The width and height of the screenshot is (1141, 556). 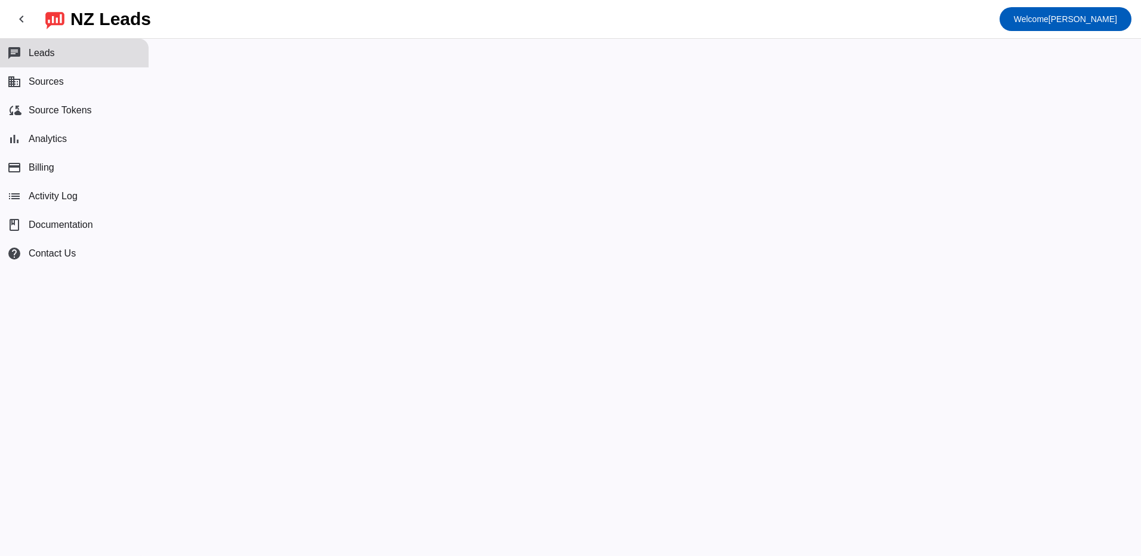 What do you see at coordinates (110, 19) in the screenshot?
I see `div: NZ Leads` at bounding box center [110, 19].